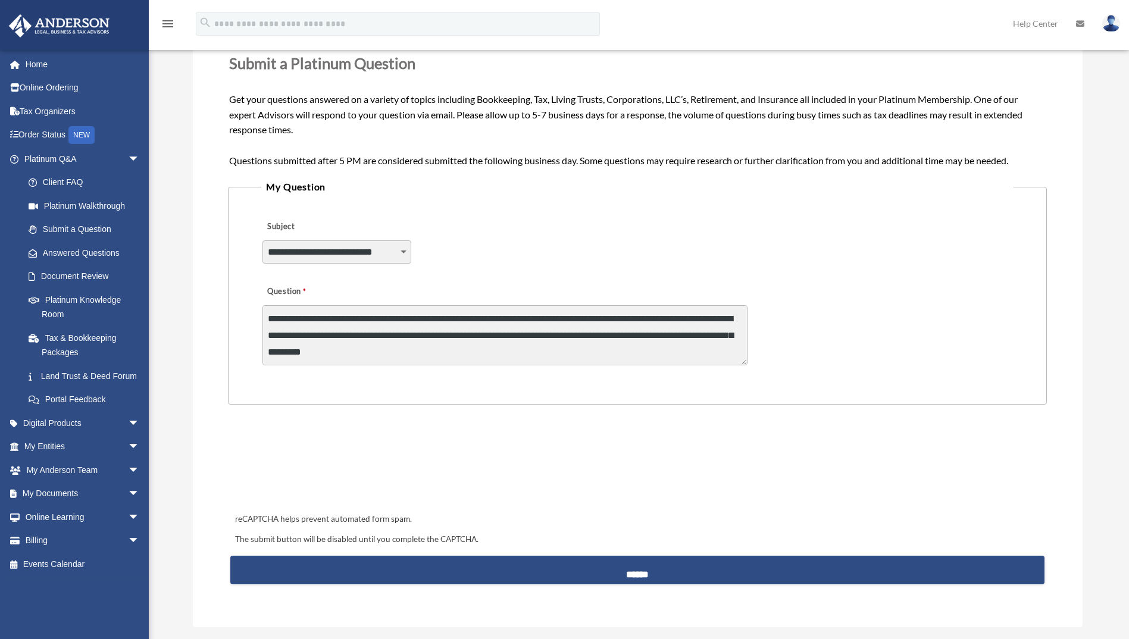 The image size is (1129, 639). What do you see at coordinates (322, 63) in the screenshot?
I see `span: Submit a Platinum Question` at bounding box center [322, 63].